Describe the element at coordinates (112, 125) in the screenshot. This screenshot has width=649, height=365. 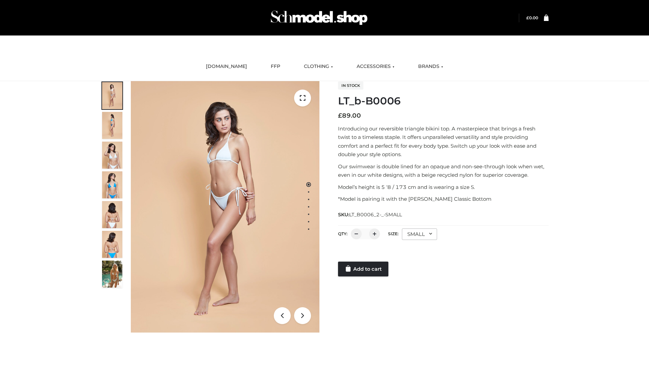
I see `img: ArielClassicBikiniTop_CloudNine_AzureSky_OW114ECO_2-scaled.jpg` at that location.